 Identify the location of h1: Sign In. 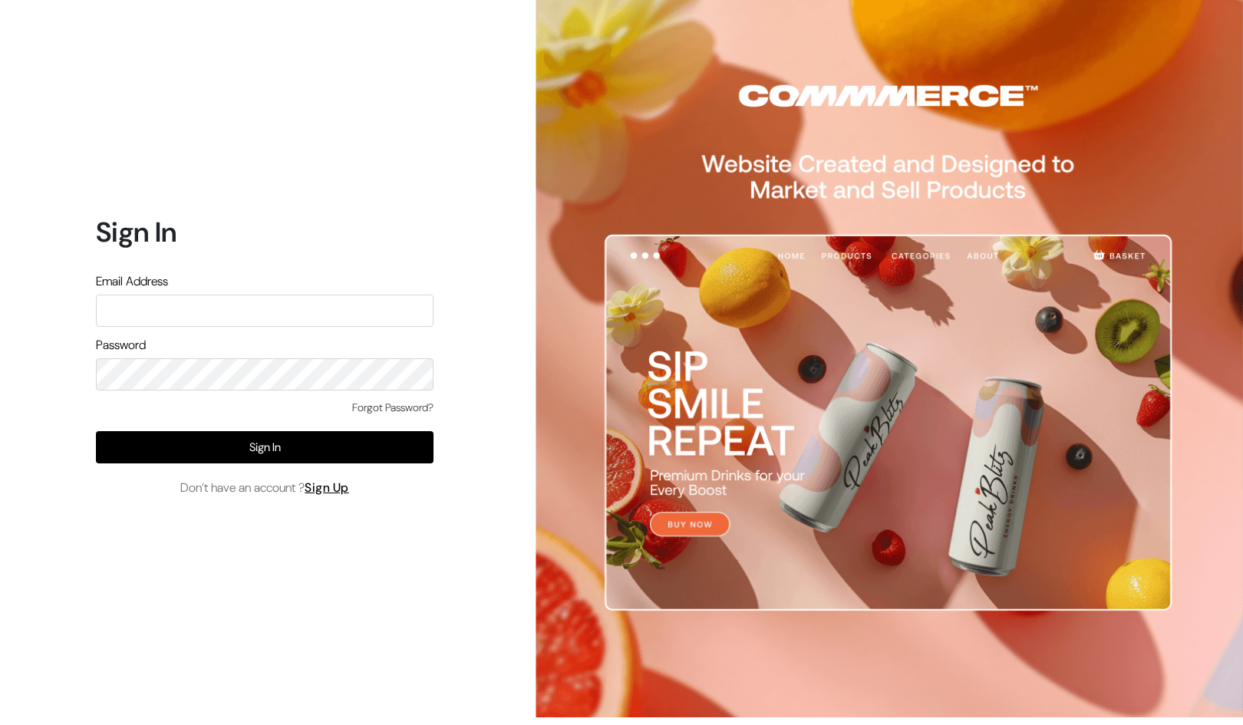
(265, 232).